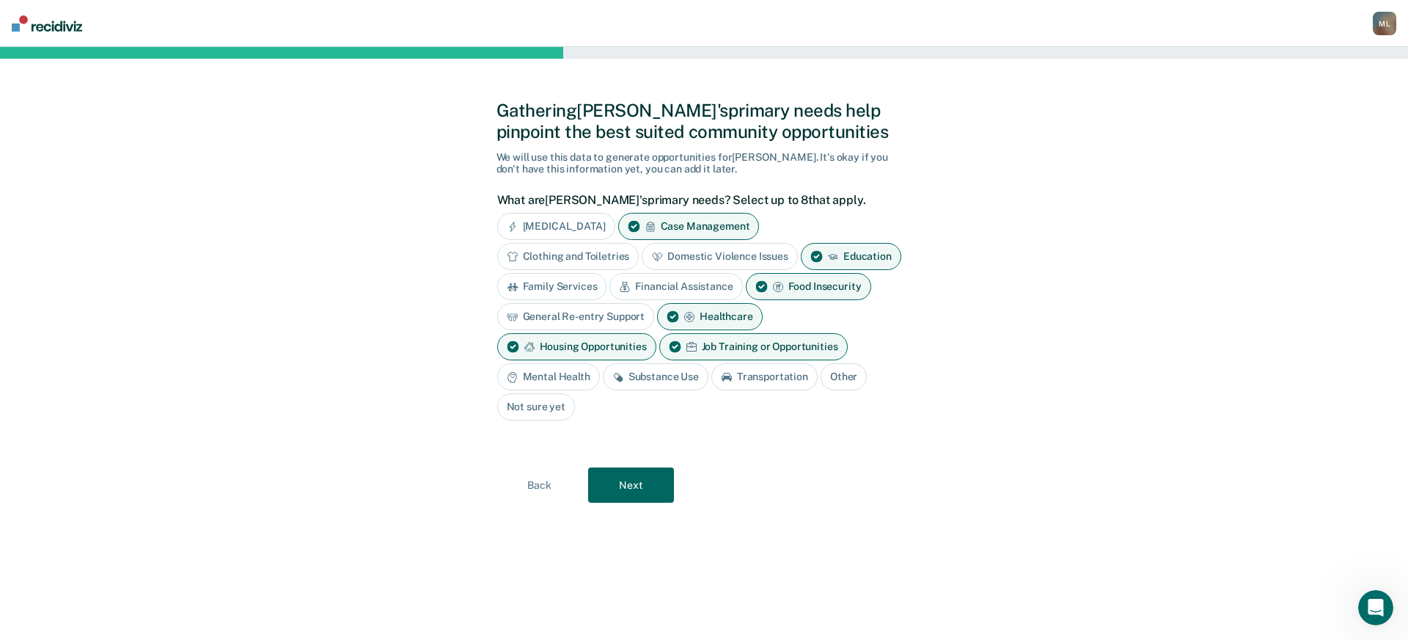 Image resolution: width=1408 pixels, height=640 pixels. What do you see at coordinates (851, 256) in the screenshot?
I see `div: Education` at bounding box center [851, 256].